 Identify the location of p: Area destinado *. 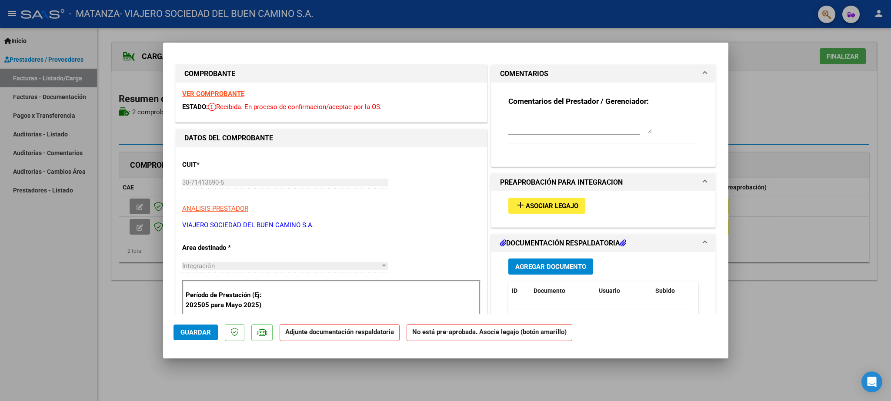
(227, 248).